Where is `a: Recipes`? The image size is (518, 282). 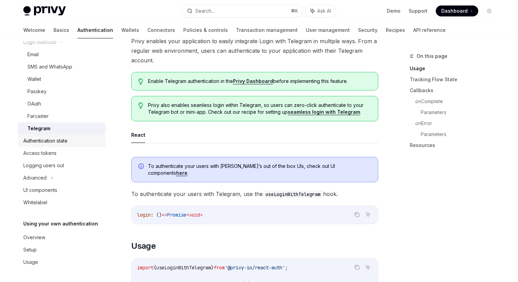 a: Recipes is located at coordinates (395, 30).